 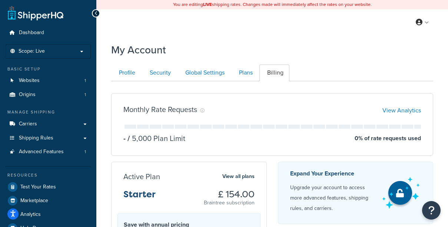 I want to click on li: Dashboard, so click(x=48, y=33).